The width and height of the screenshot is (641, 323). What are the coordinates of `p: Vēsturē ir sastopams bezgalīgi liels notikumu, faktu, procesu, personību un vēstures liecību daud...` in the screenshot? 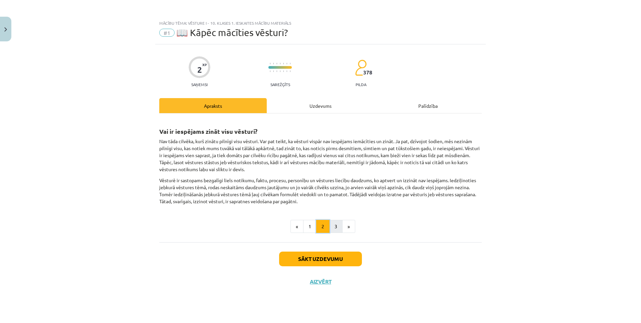 It's located at (320, 191).